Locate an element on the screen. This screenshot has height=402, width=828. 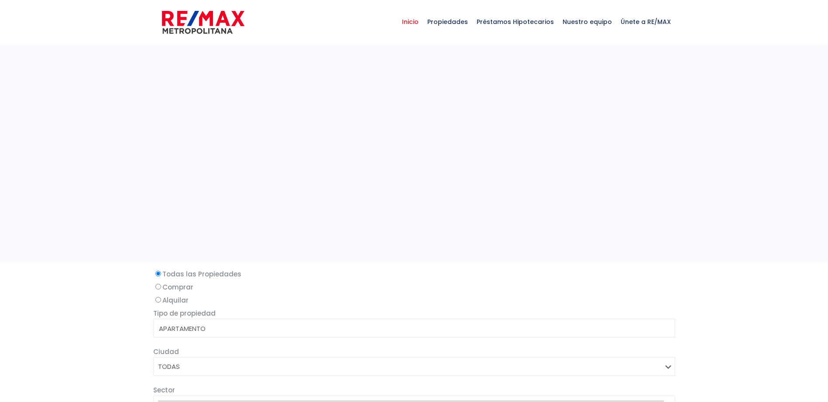
img: remax-metropolitana-logo is located at coordinates (203, 22).